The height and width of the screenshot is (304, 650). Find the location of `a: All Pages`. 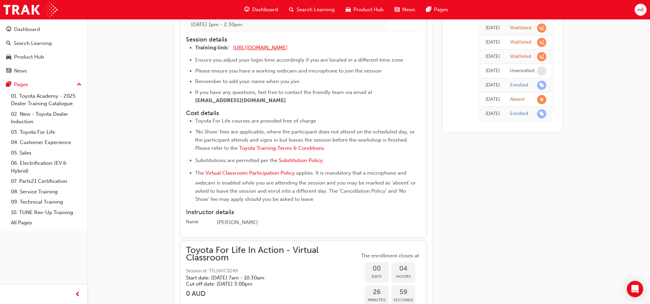

a: All Pages is located at coordinates (46, 223).